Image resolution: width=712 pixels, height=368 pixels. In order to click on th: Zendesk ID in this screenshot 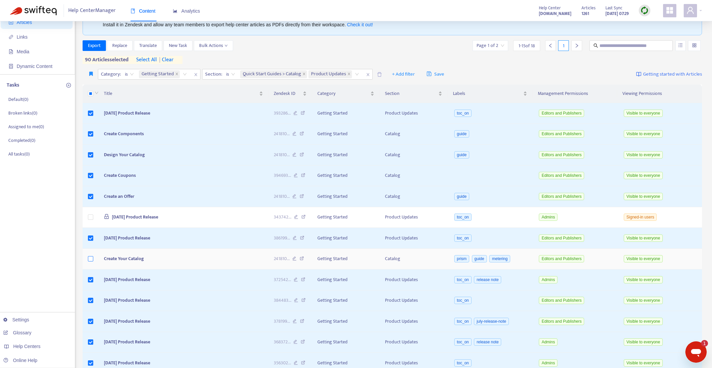, I will do `click(290, 94)`.